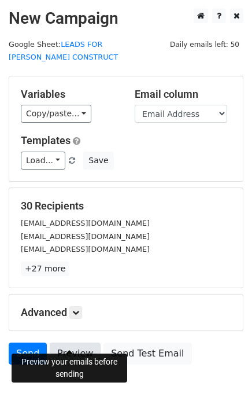 The width and height of the screenshot is (252, 419). What do you see at coordinates (69, 368) in the screenshot?
I see `div: Preview your emails before sending` at bounding box center [69, 368].